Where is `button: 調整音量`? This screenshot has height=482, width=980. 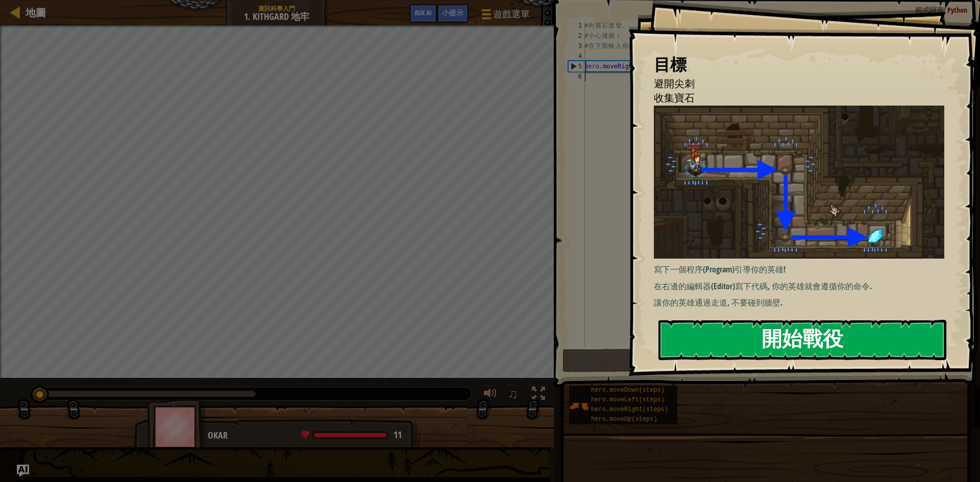 button: 調整音量 is located at coordinates (490, 395).